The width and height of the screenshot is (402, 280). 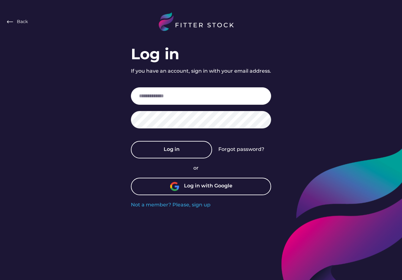 I want to click on div: Forgot password?, so click(x=241, y=150).